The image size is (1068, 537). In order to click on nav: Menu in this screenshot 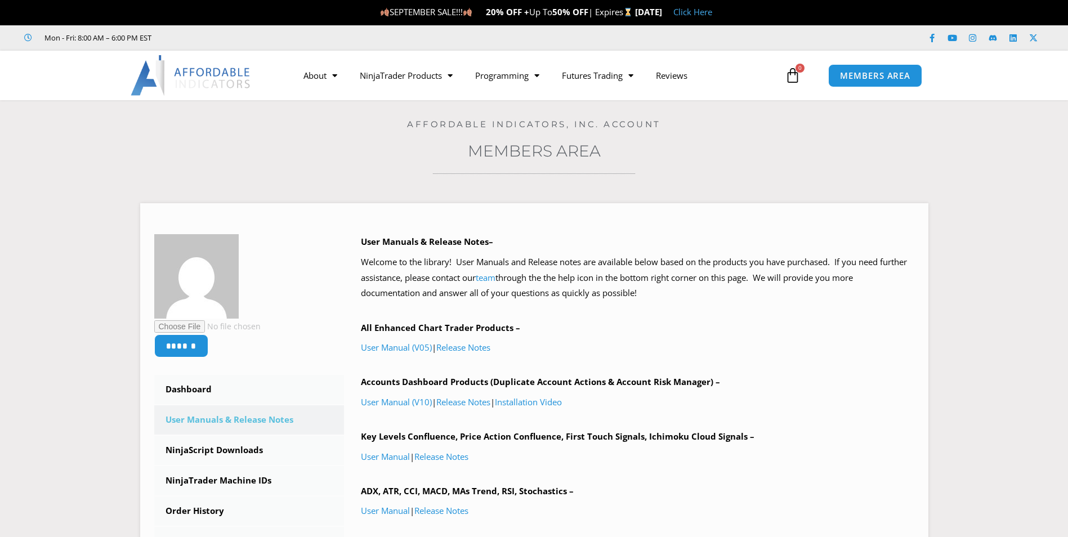, I will do `click(537, 75)`.